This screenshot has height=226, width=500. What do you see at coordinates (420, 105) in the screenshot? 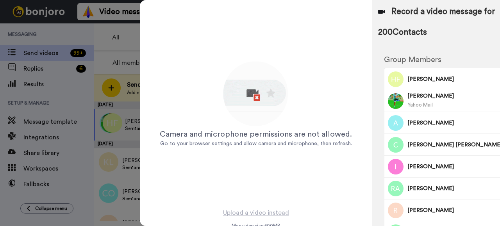
I see `span: Yahoo Mail` at bounding box center [420, 105].